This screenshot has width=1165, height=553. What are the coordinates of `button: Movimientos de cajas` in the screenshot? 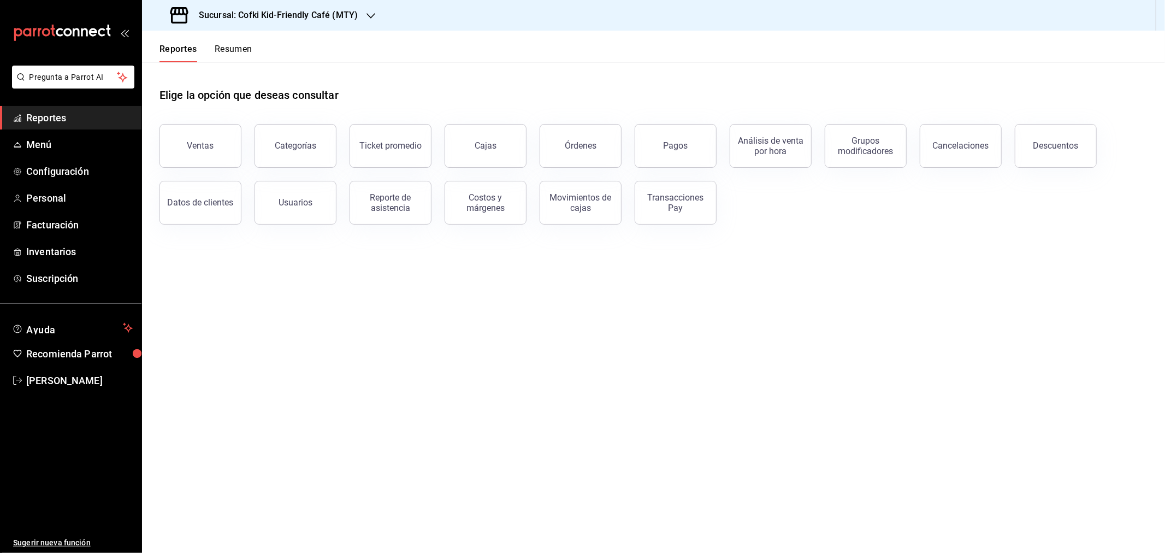 It's located at (581, 203).